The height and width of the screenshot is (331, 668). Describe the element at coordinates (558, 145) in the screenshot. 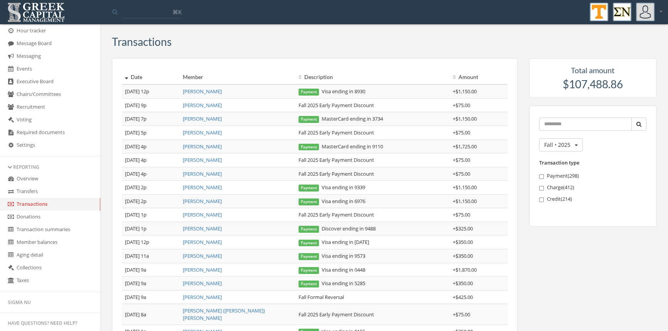

I see `span: Fall • 2025` at that location.